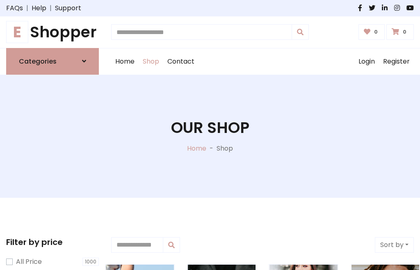  What do you see at coordinates (52, 242) in the screenshot?
I see `h5: Filter by price` at bounding box center [52, 242].